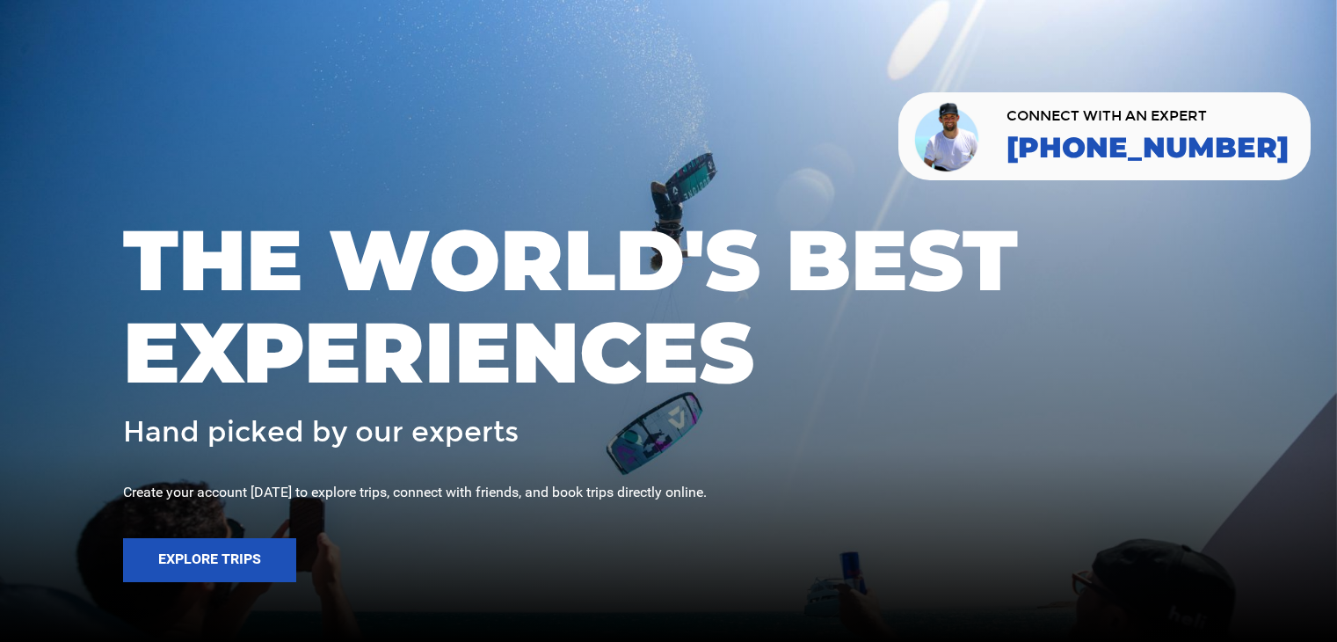  What do you see at coordinates (321, 431) in the screenshot?
I see `span: Hand picked by our experts` at bounding box center [321, 431].